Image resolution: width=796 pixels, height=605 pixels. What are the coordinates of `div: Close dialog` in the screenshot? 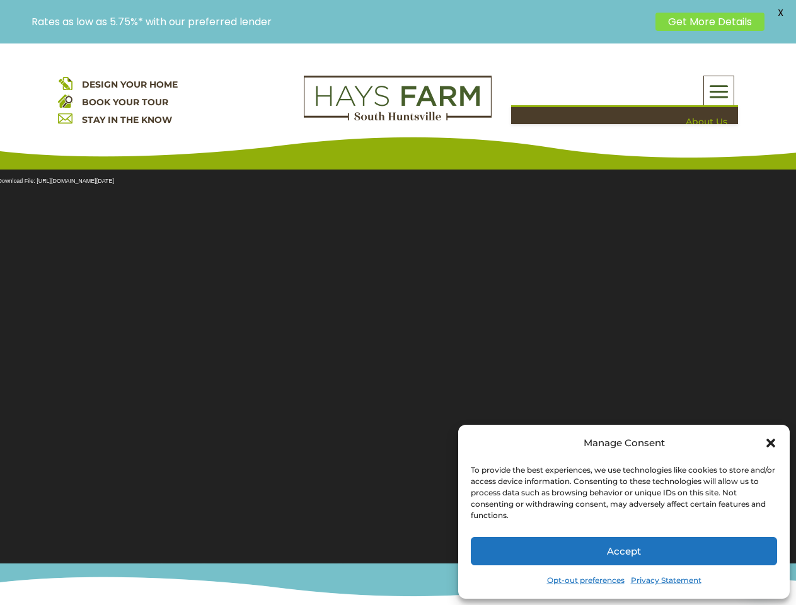 It's located at (771, 443).